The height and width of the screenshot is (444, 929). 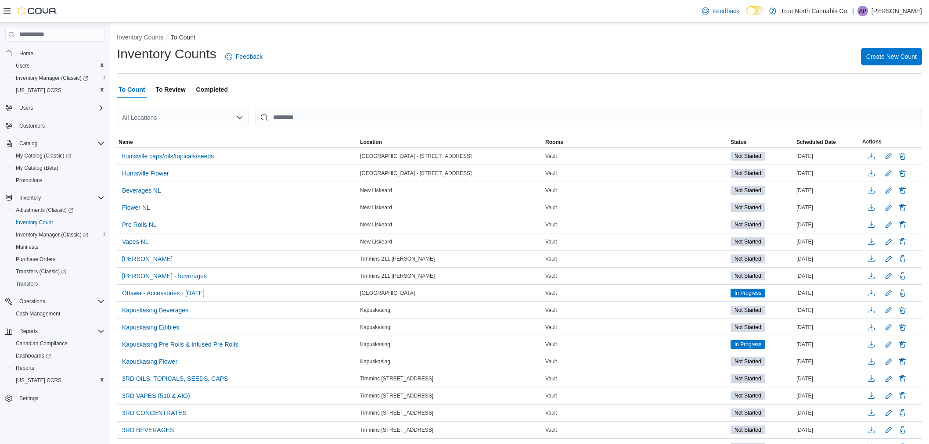 I want to click on button: My Catalog (Beta), so click(x=58, y=168).